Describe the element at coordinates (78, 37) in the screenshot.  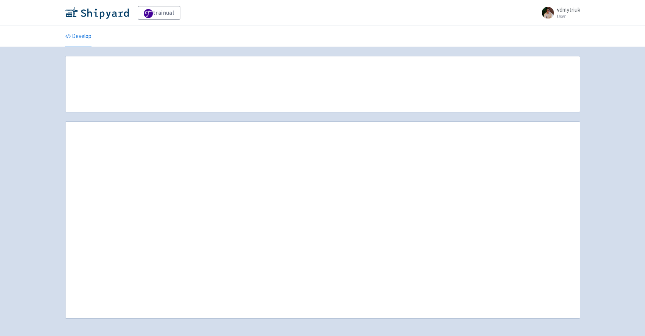
I see `a: Develop` at that location.